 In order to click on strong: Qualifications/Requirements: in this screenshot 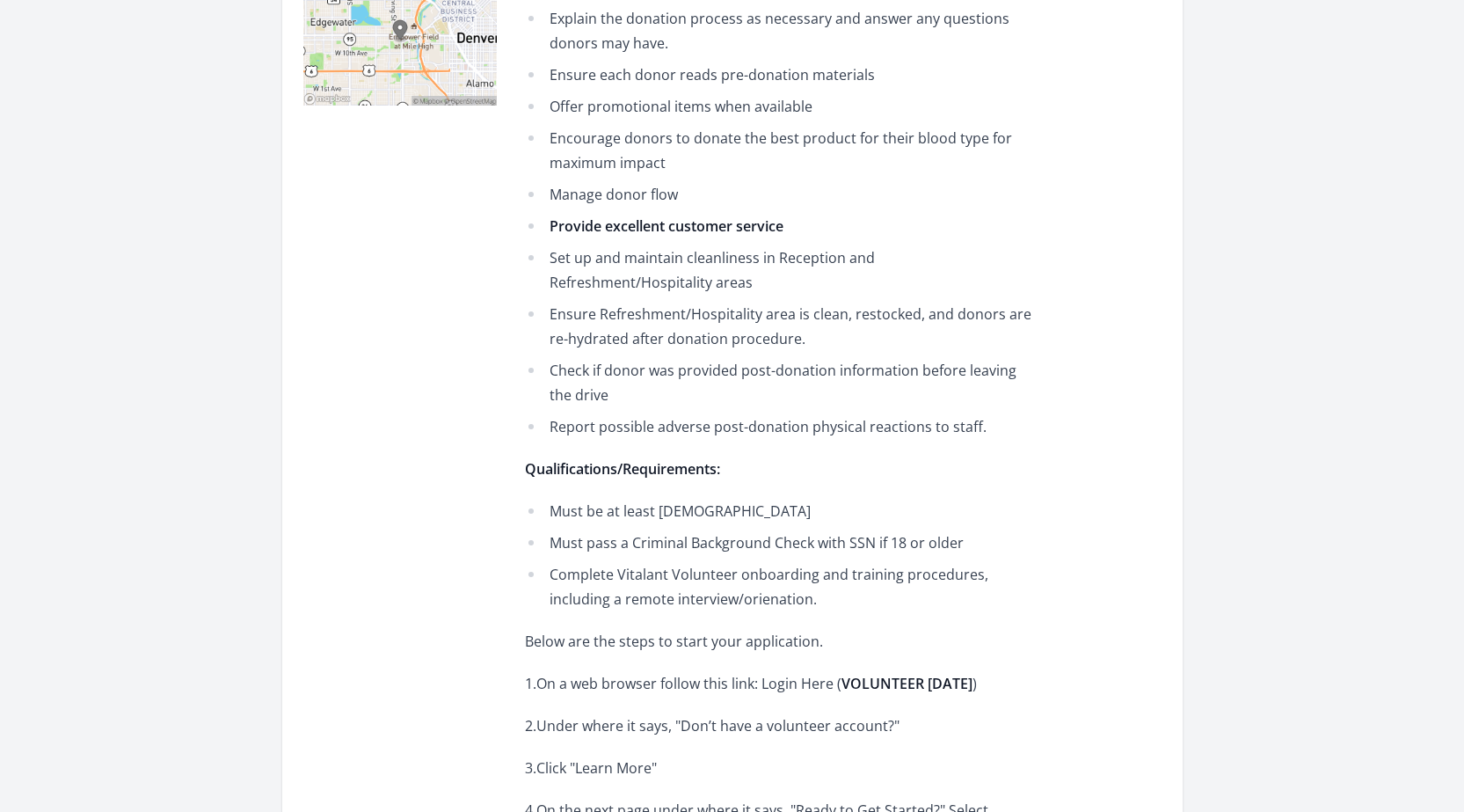, I will do `click(623, 469)`.